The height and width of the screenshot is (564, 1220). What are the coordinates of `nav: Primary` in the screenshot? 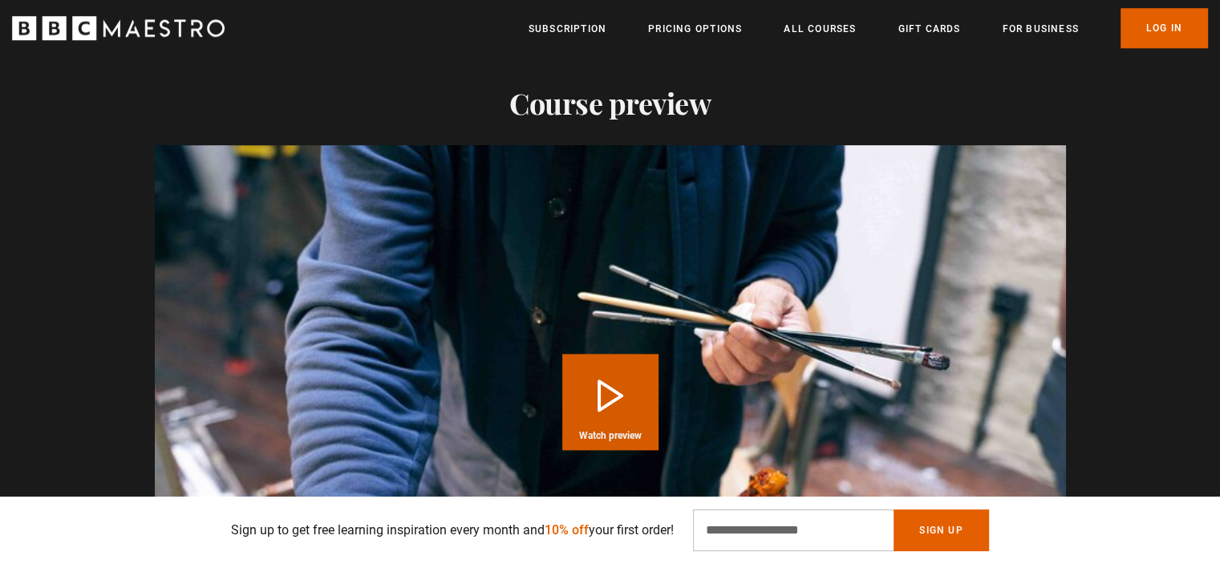 It's located at (868, 28).